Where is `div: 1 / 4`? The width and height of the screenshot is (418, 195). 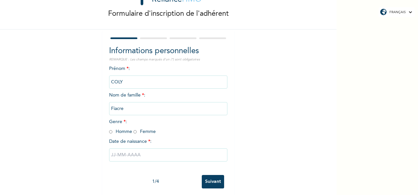
div: 1 / 4 is located at coordinates (155, 182).